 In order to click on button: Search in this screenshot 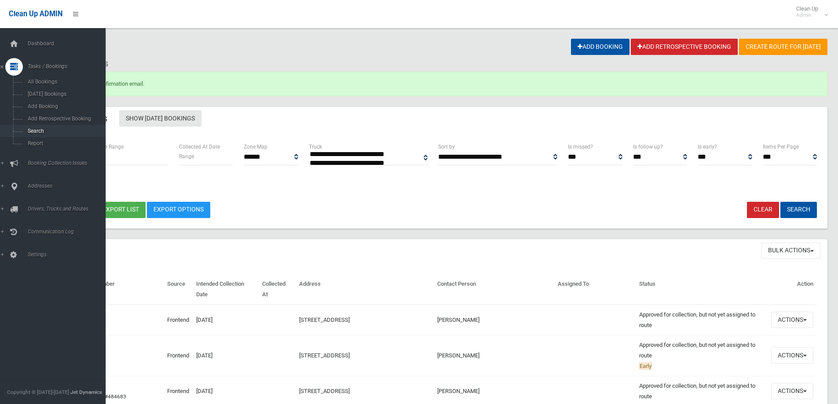, I will do `click(798, 210)`.